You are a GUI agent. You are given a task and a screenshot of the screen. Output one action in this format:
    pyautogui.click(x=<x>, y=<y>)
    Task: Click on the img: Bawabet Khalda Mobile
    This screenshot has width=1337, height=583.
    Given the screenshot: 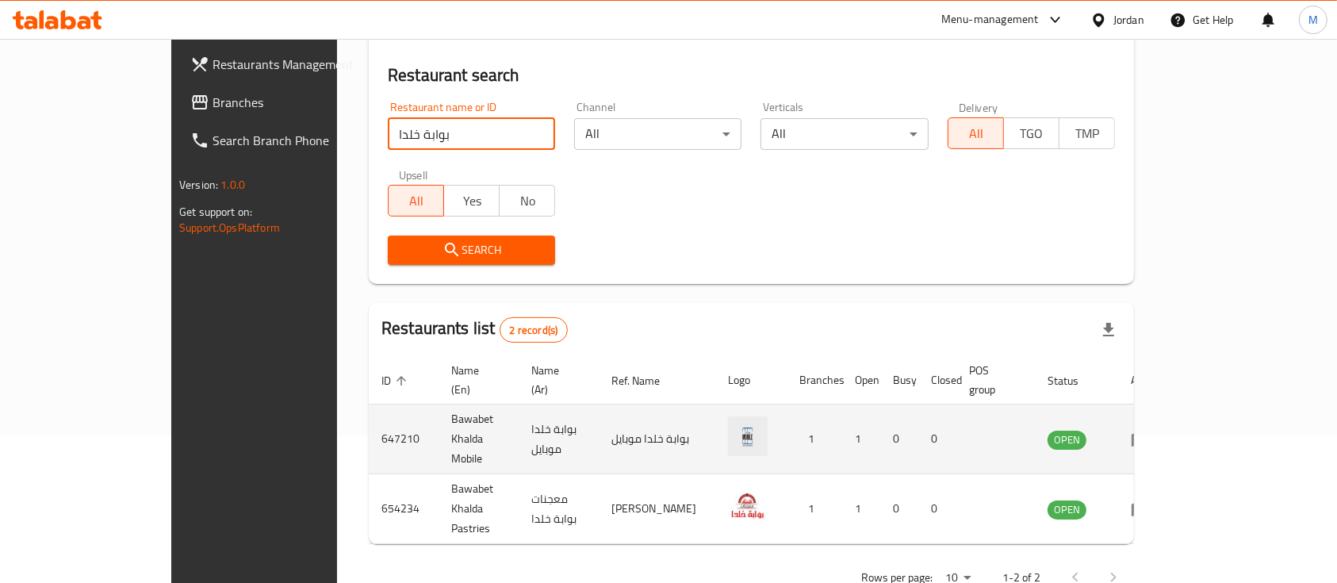 What is the action you would take?
    pyautogui.click(x=748, y=436)
    